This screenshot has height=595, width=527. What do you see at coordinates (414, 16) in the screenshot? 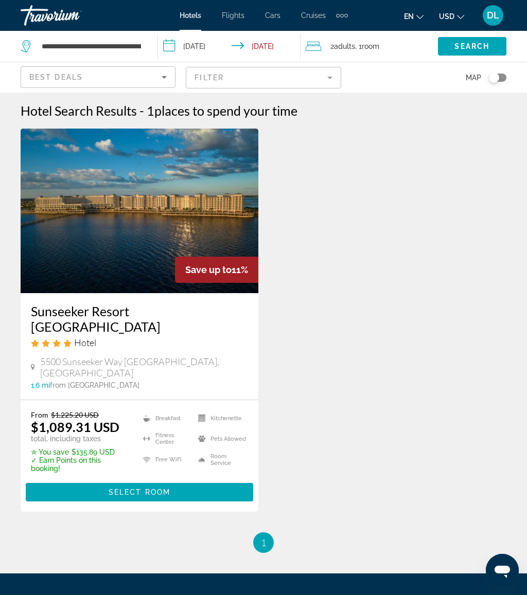
I see `button: Change language` at bounding box center [414, 16].